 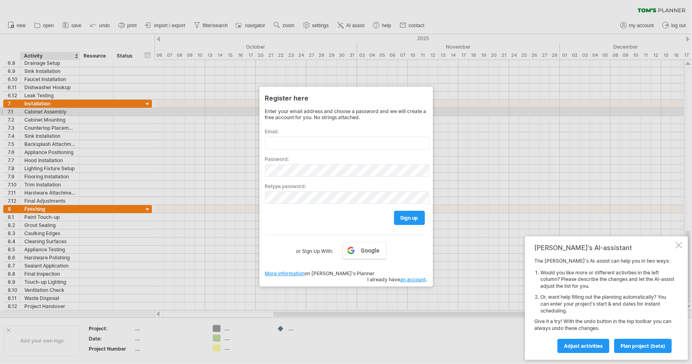 I want to click on div: Register here, so click(x=346, y=98).